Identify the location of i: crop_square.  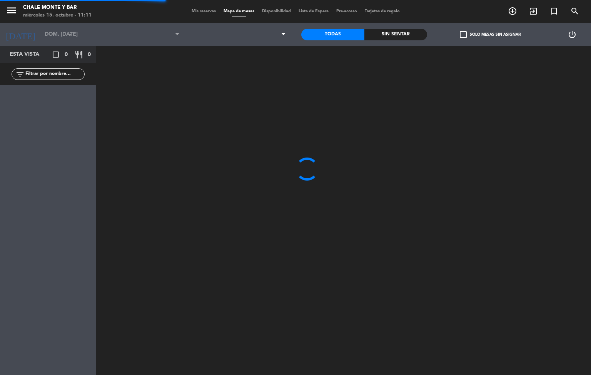
(56, 55).